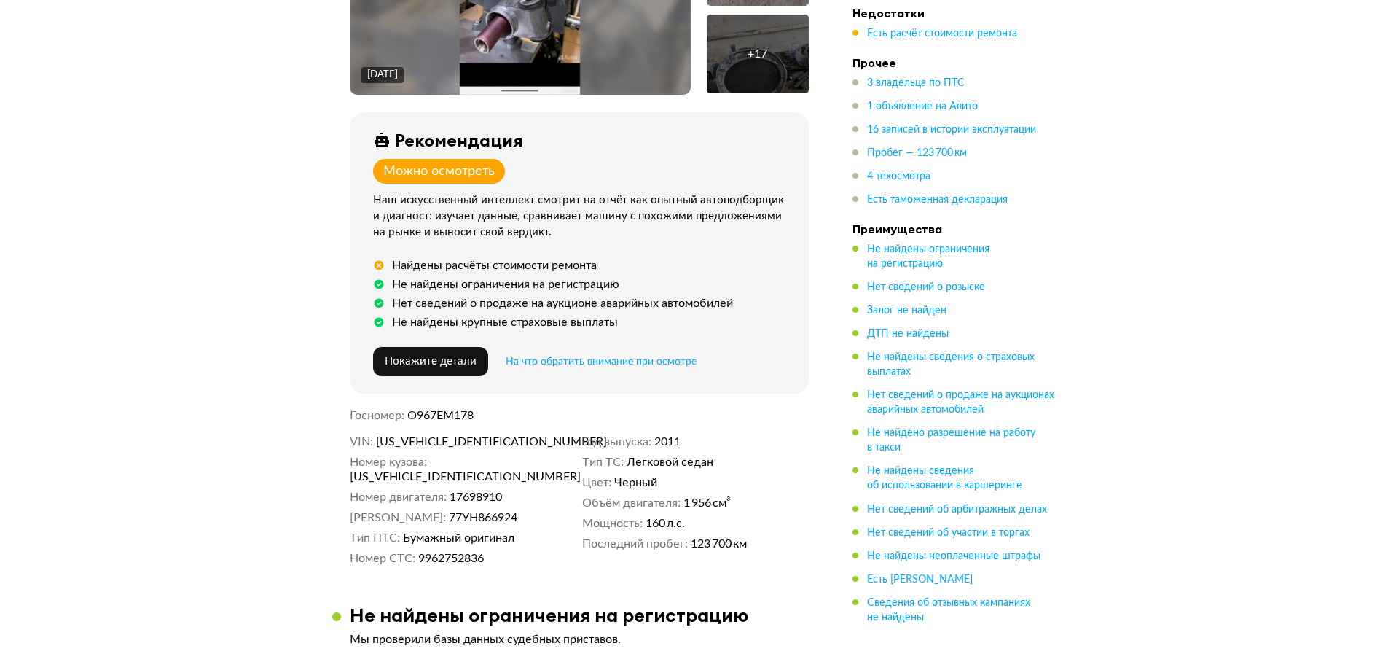 The height and width of the screenshot is (670, 1388). Describe the element at coordinates (635, 482) in the screenshot. I see `span: Черный` at that location.